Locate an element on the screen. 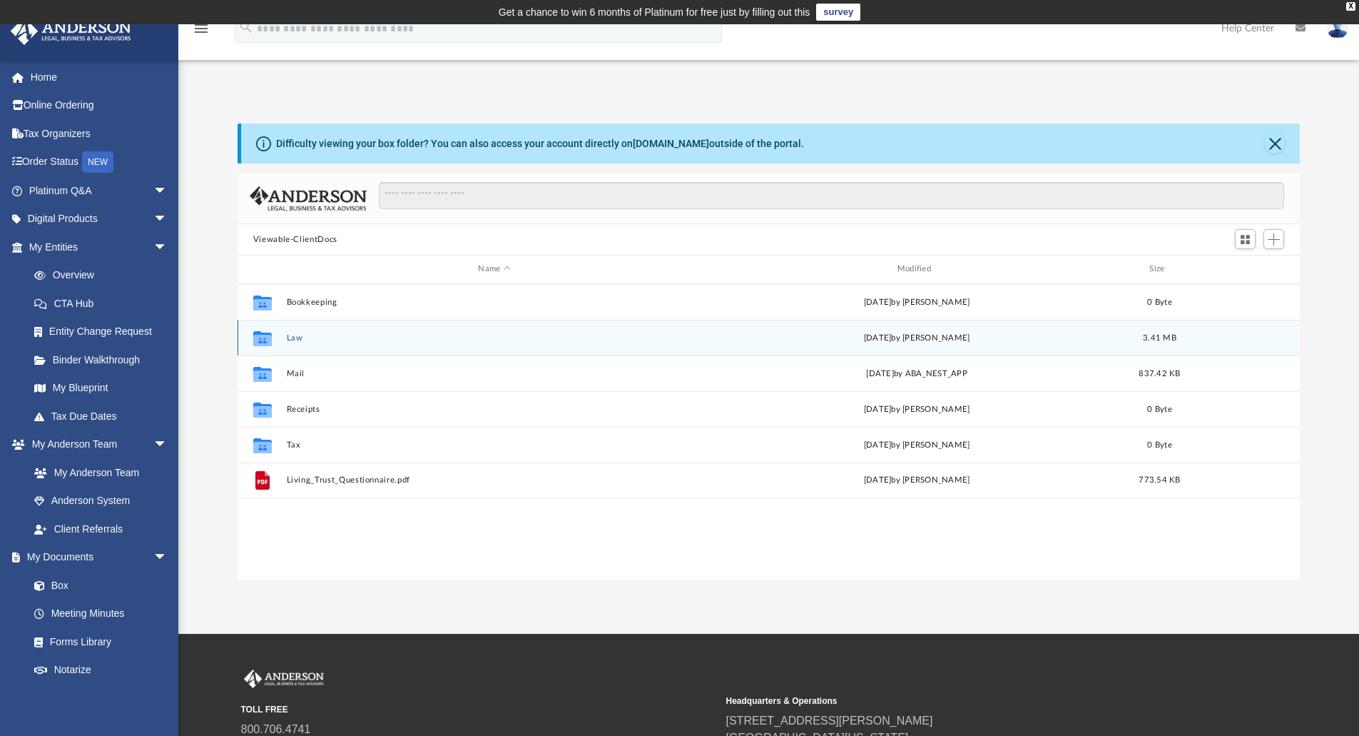  a: Client Referrals is located at coordinates (101, 529).